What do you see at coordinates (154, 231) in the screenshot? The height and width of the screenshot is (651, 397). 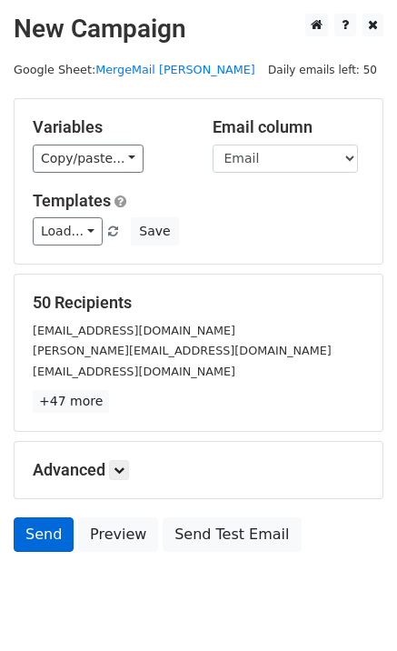 I see `button: Save` at bounding box center [154, 231].